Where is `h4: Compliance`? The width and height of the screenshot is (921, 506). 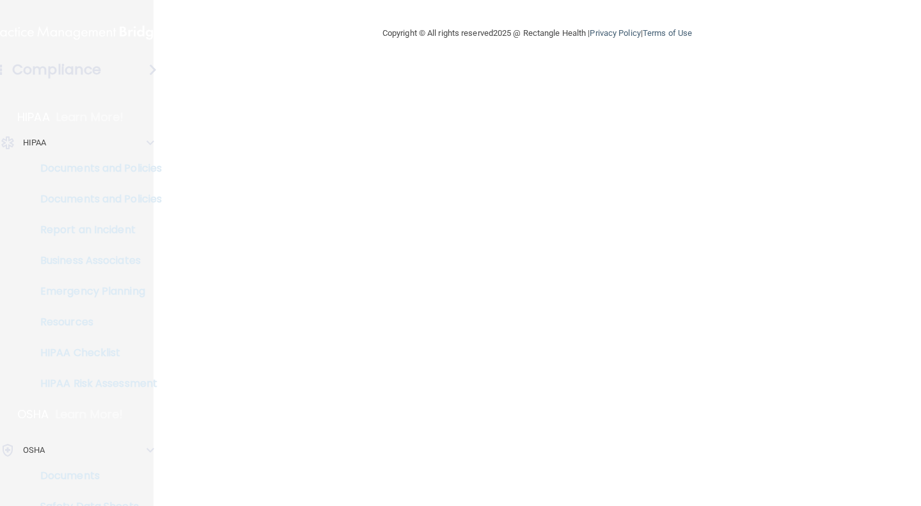
h4: Compliance is located at coordinates (56, 70).